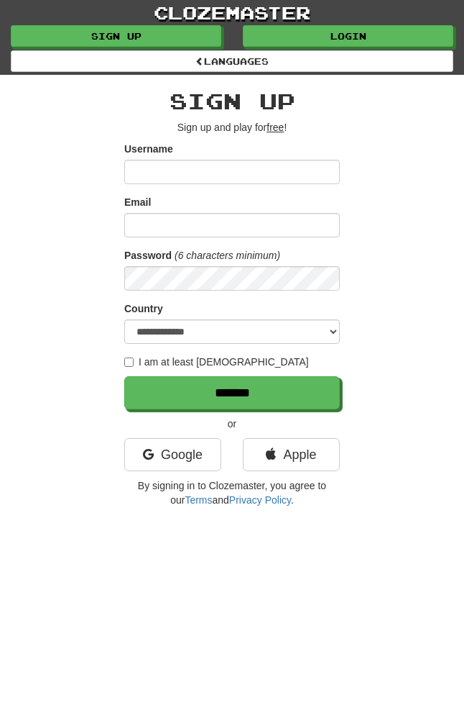  Describe the element at coordinates (227, 255) in the screenshot. I see `em: (6 characters minimum)` at that location.